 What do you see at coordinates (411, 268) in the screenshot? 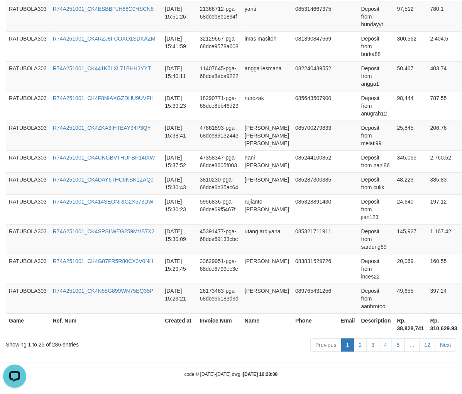
I see `td: 20,069` at bounding box center [411, 268].